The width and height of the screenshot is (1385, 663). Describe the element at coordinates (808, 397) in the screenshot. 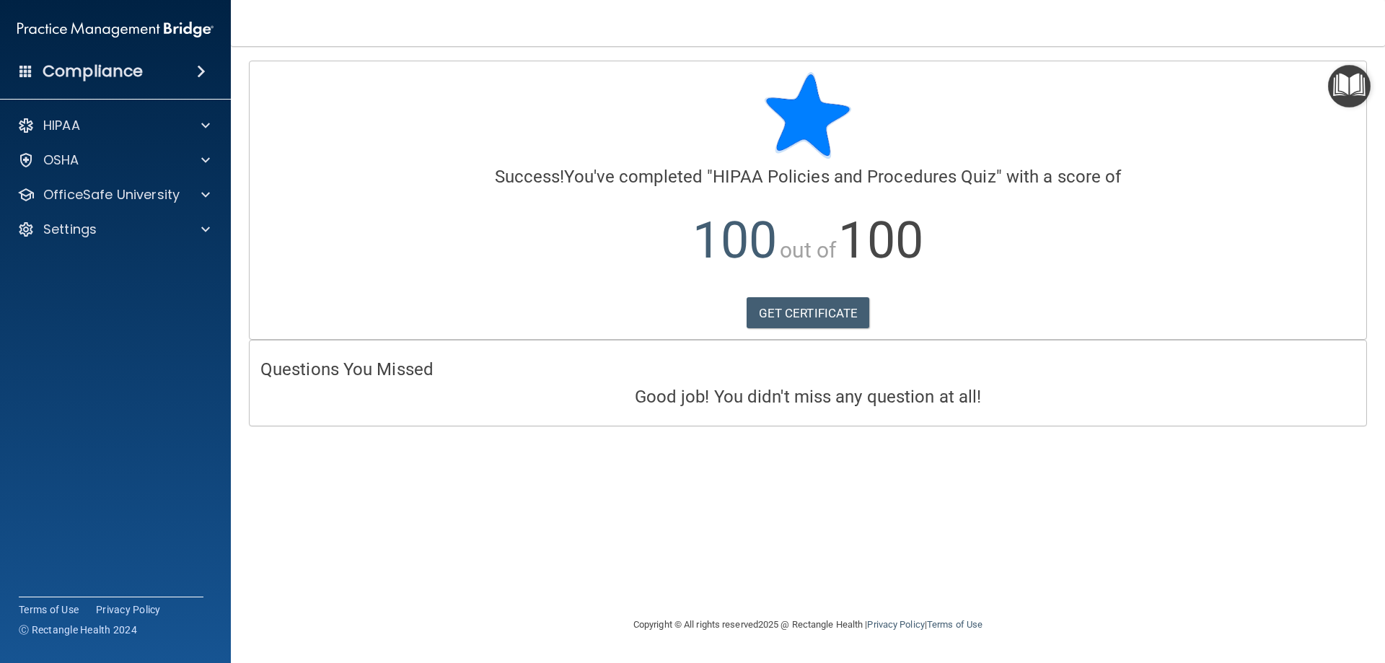

I see `h4: Good job! You didn't miss any question at all!` at that location.